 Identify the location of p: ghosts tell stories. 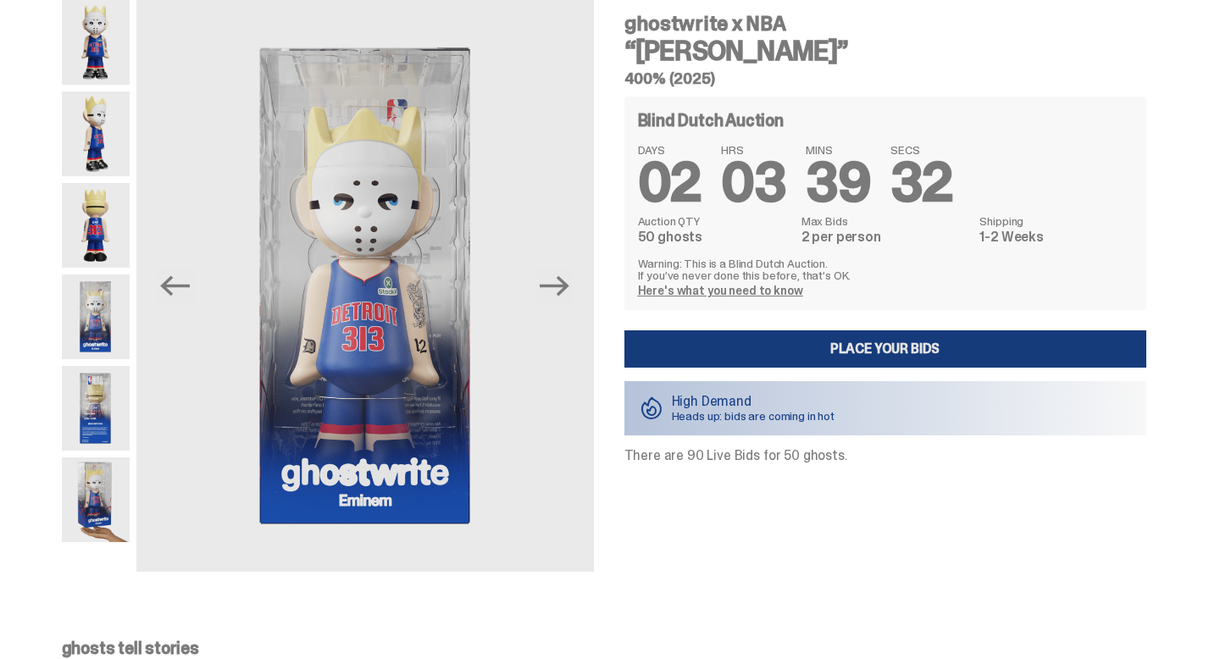
(604, 648).